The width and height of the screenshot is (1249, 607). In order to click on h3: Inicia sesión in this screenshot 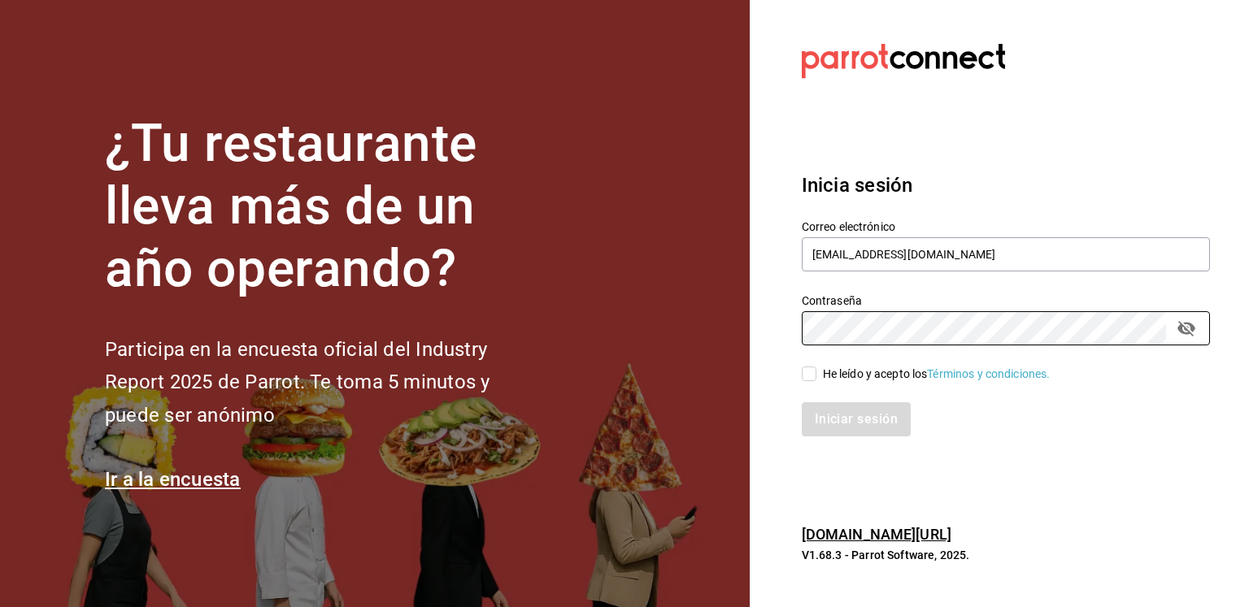, I will do `click(1006, 185)`.